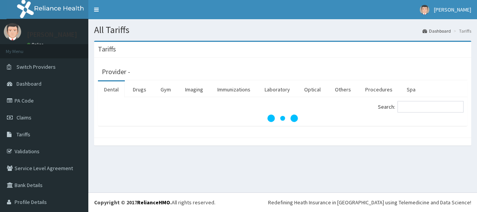  What do you see at coordinates (29, 84) in the screenshot?
I see `span: Dashboard` at bounding box center [29, 84].